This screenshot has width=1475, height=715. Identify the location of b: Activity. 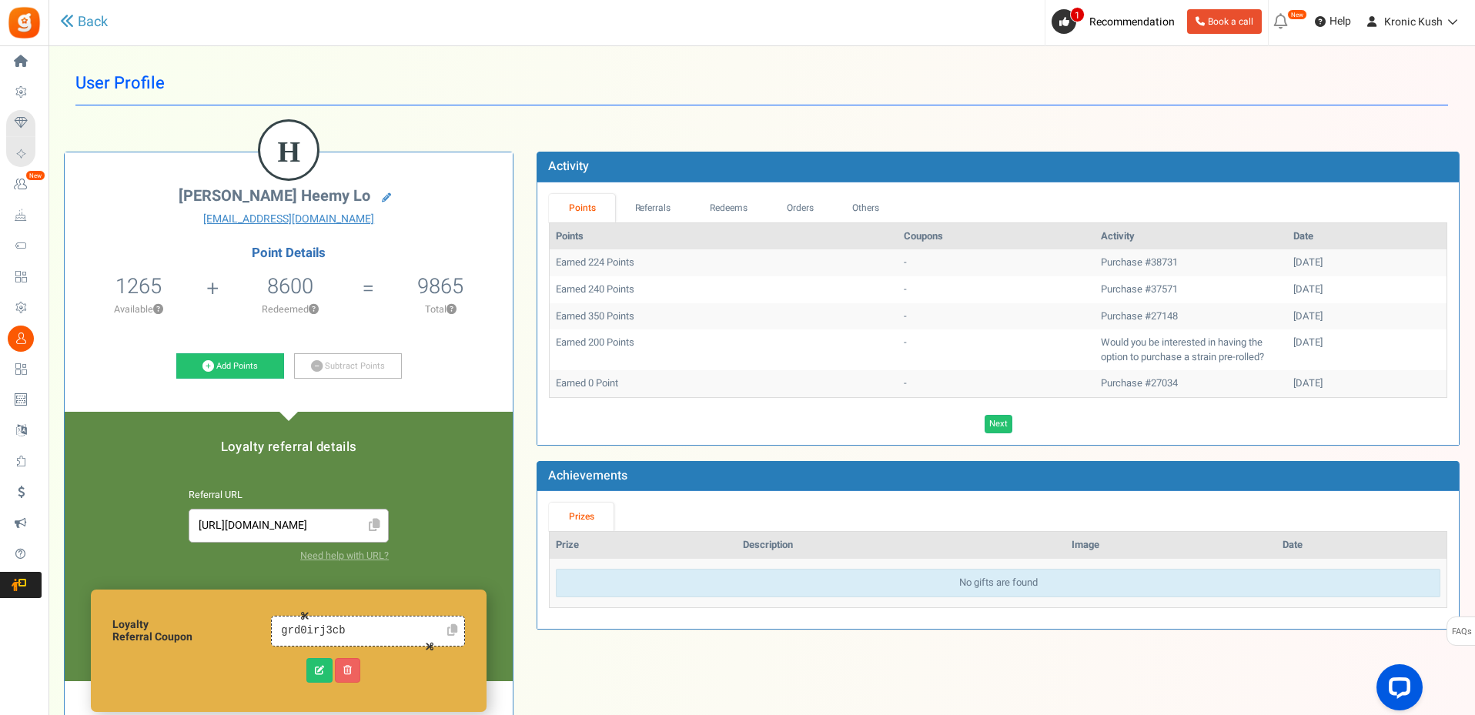
(568, 166).